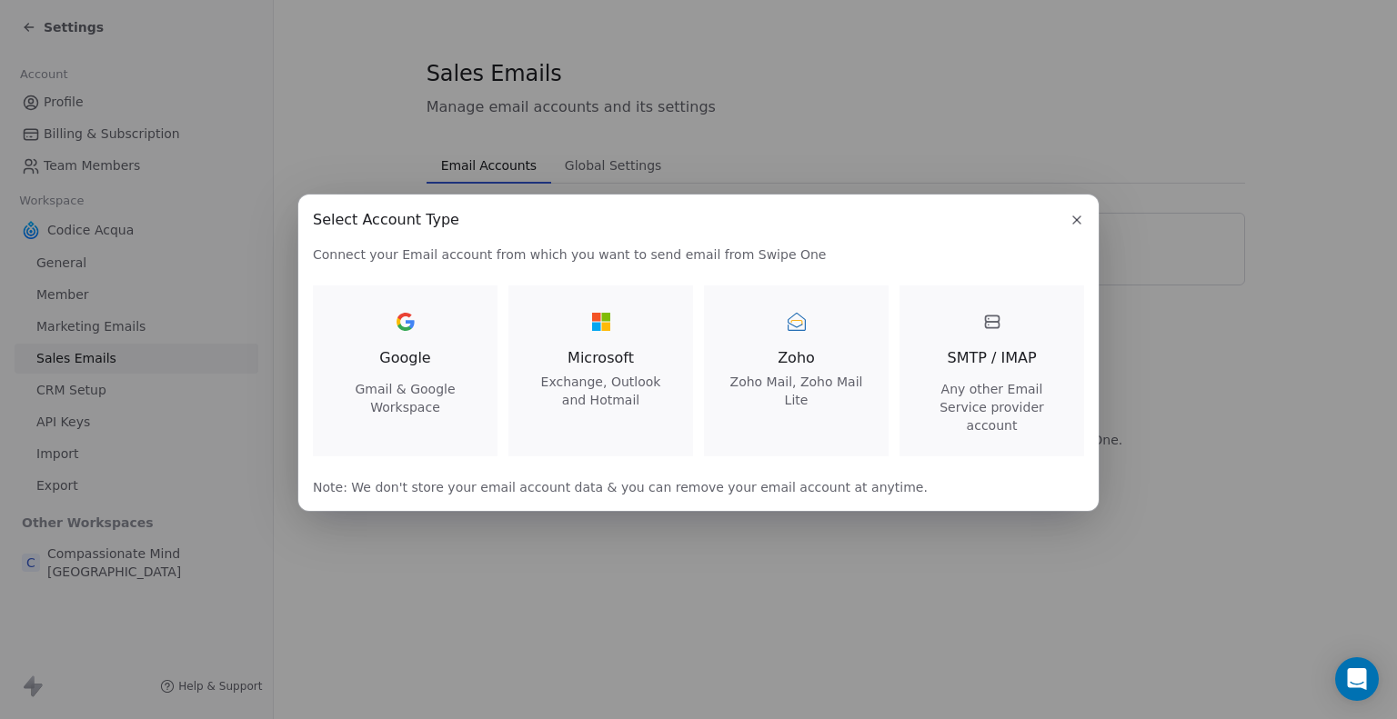 The image size is (1397, 719). What do you see at coordinates (796, 391) in the screenshot?
I see `span: Zoho Mail, Zoho Mail Lite` at bounding box center [796, 391].